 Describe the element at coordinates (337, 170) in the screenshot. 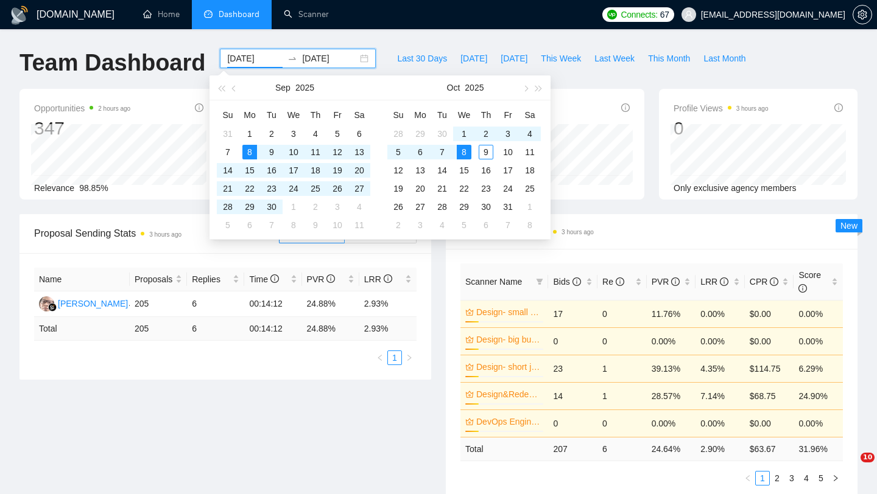

I see `td: 2025-09-19` at that location.